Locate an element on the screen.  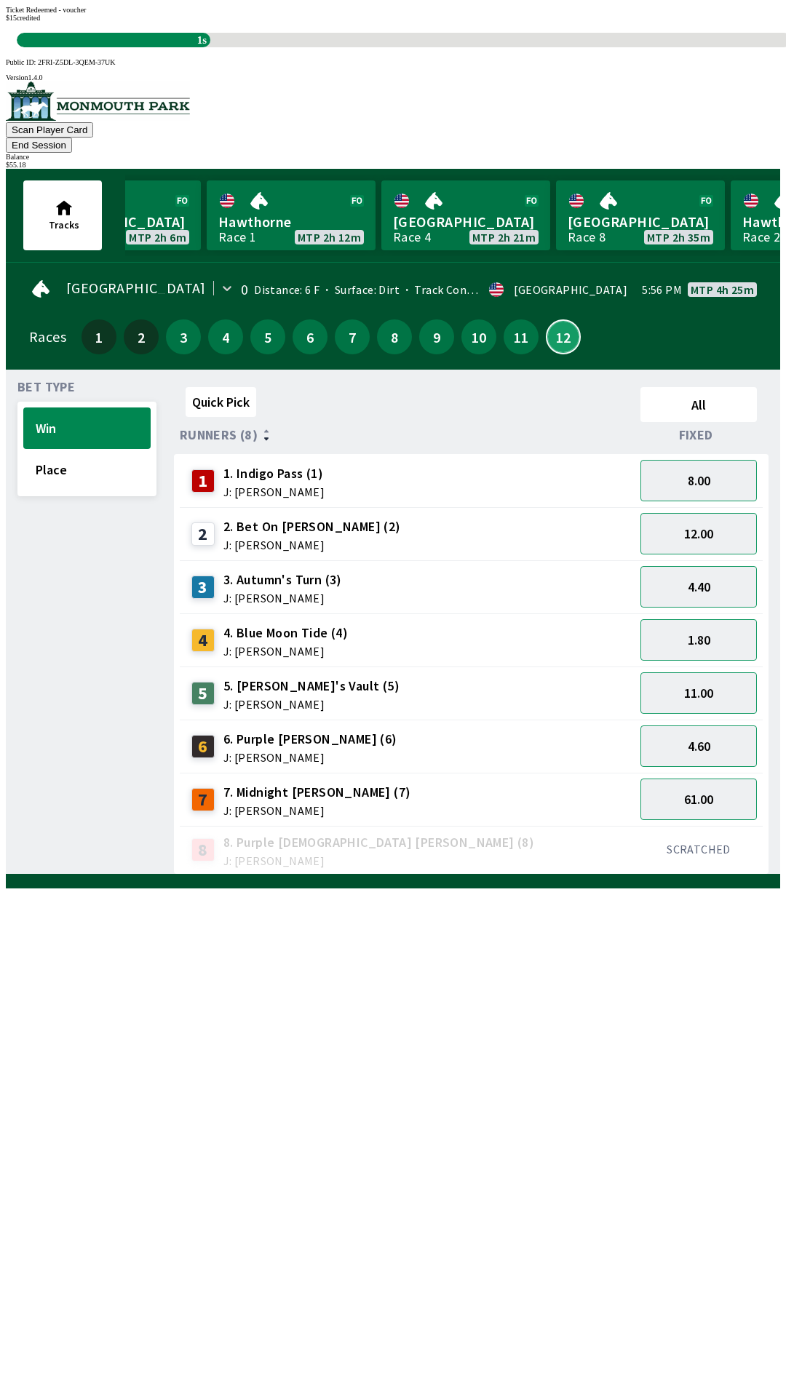
span: 6 is located at coordinates (310, 337).